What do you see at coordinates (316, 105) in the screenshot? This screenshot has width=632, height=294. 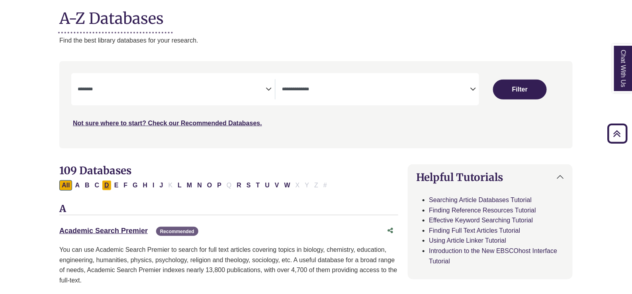 I see `nav: Search filters` at bounding box center [316, 105].